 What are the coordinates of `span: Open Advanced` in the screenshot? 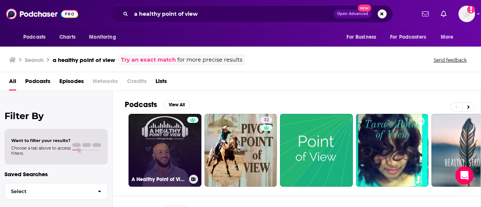 It's located at (353, 14).